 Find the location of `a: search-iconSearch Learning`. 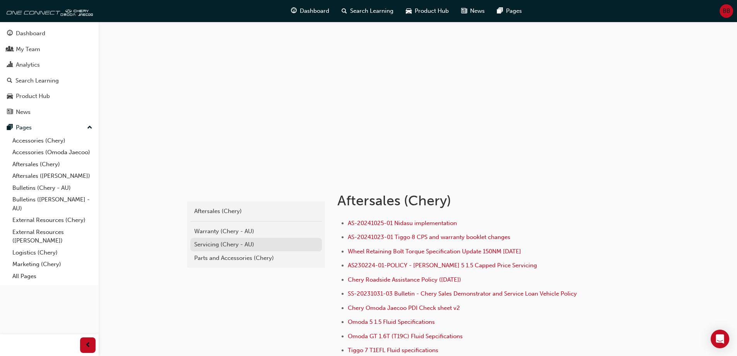

a: search-iconSearch Learning is located at coordinates (367, 11).